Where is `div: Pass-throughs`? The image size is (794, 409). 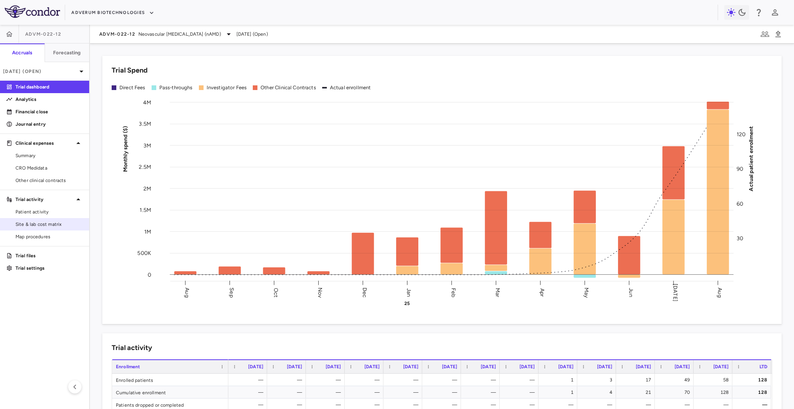
div: Pass-throughs is located at coordinates (176, 88).